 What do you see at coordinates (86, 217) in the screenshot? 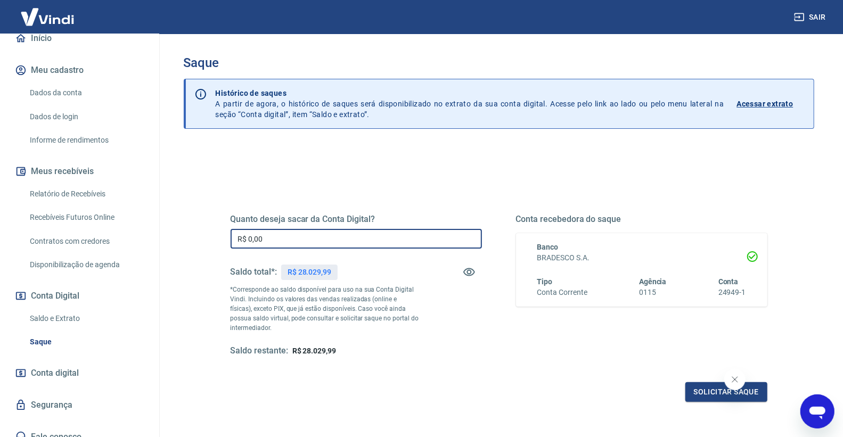
I see `a: Recebíveis Futuros Online` at bounding box center [86, 217].